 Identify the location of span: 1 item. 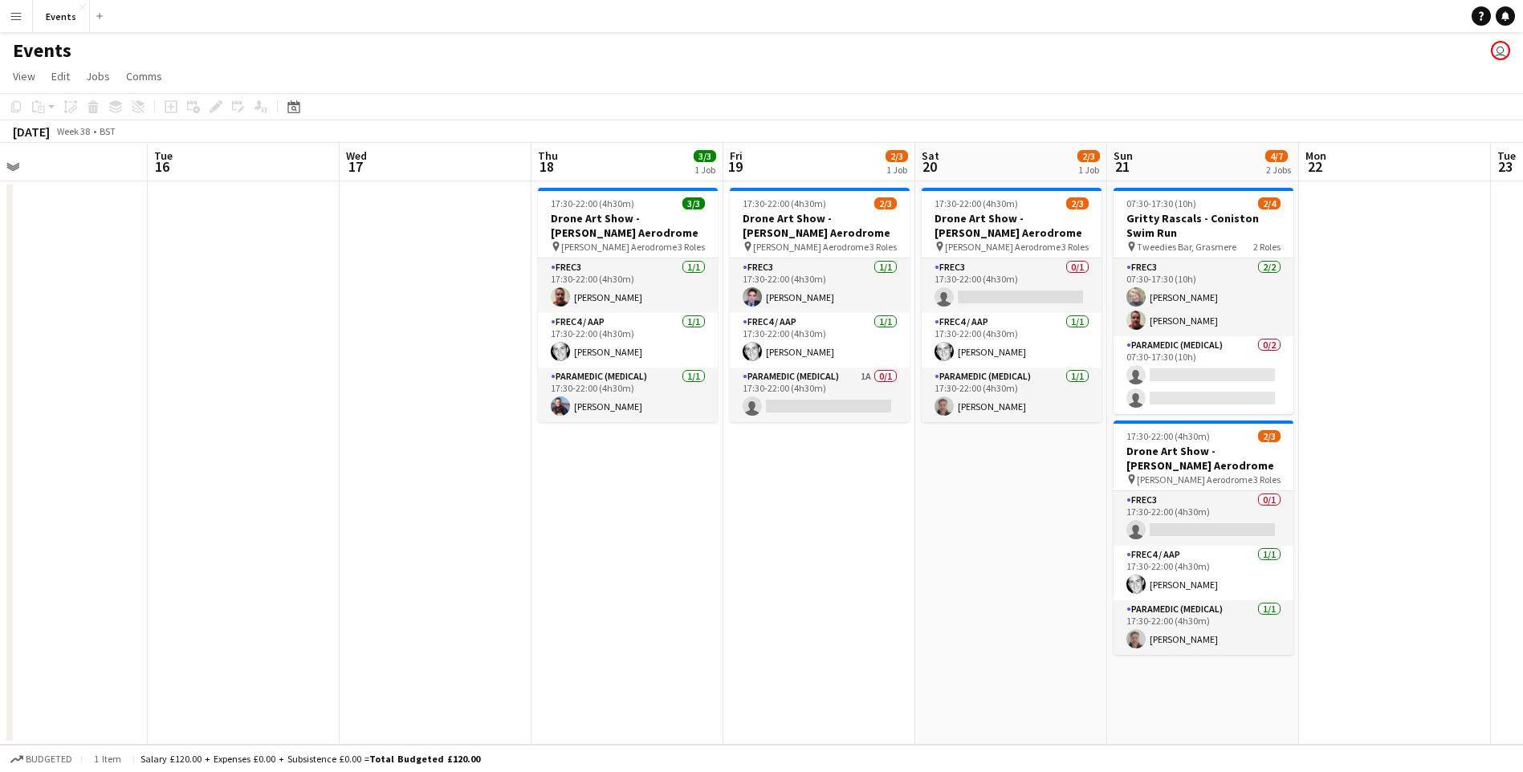
(108, 759).